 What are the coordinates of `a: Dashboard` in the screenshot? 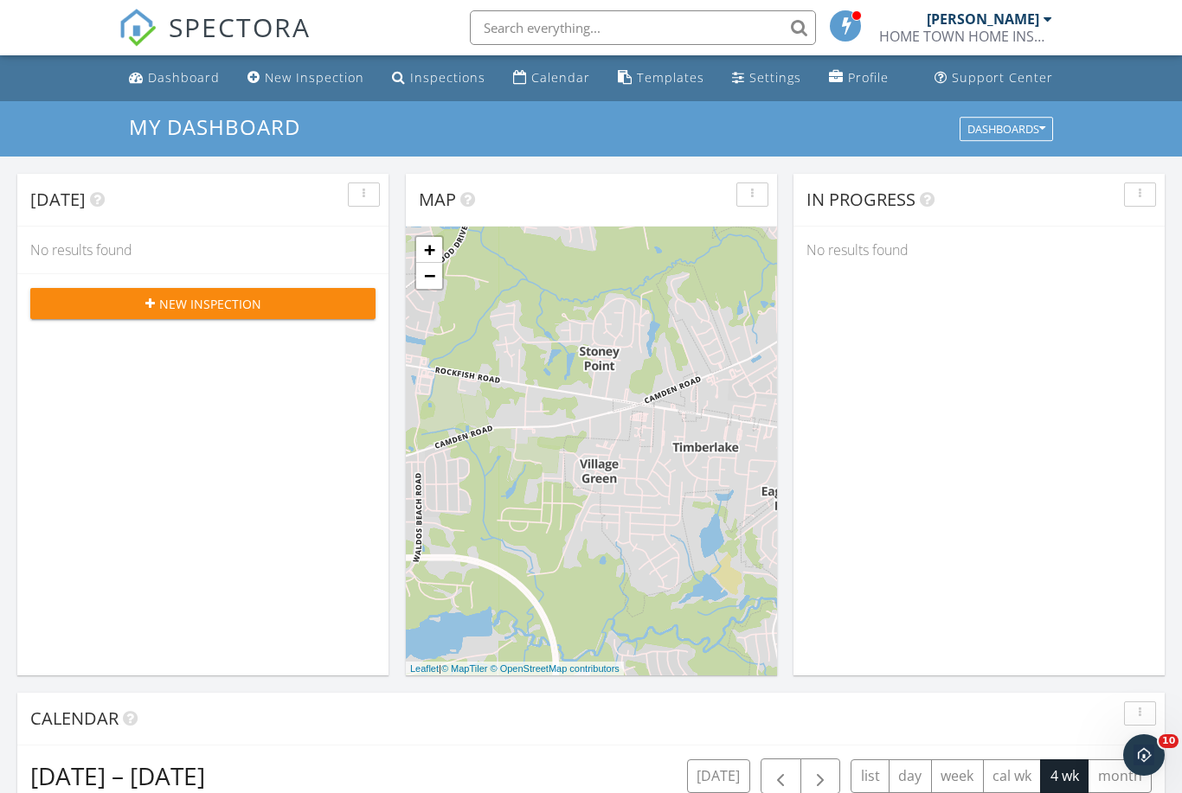 It's located at (174, 78).